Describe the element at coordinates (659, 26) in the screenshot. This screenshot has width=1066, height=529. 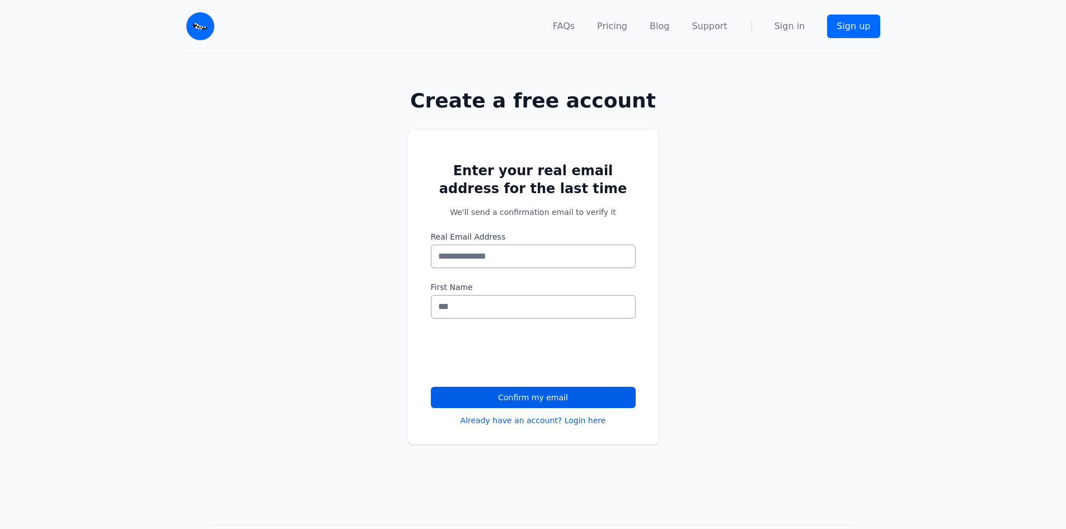
I see `a: Blog` at that location.